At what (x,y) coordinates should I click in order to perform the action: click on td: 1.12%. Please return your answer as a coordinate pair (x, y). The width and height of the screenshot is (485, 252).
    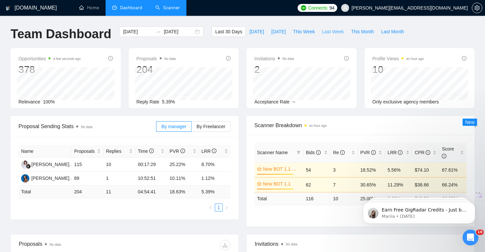
    Looking at the image, I should click on (215, 179).